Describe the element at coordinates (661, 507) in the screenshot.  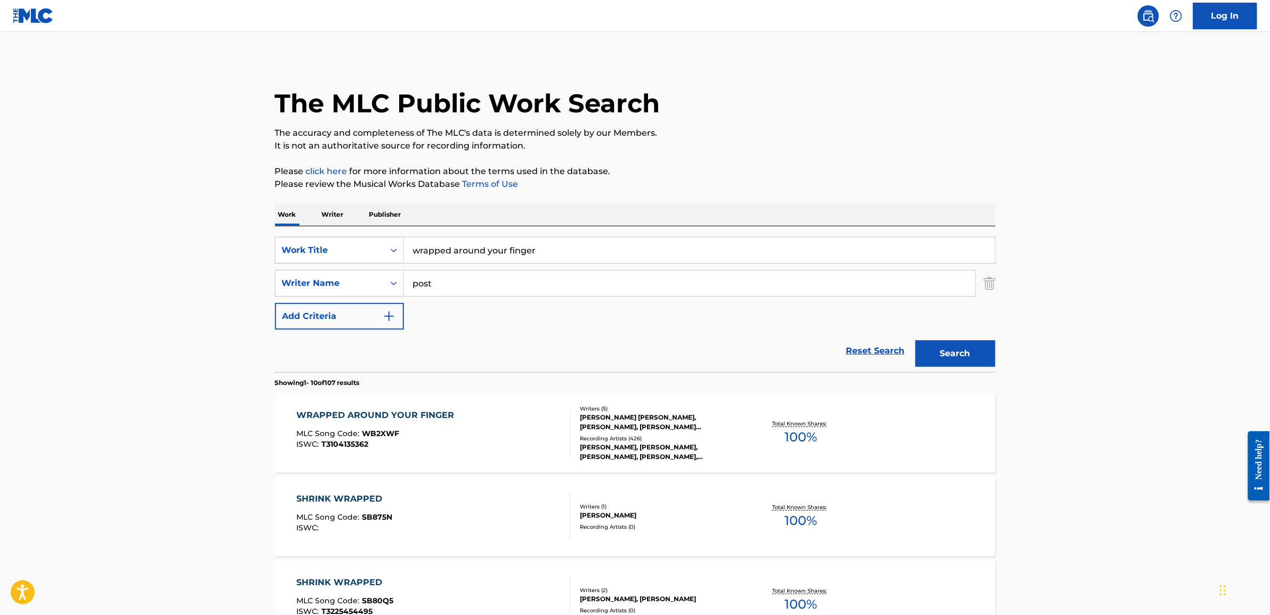
I see `div: Writers ( 1 )` at that location.